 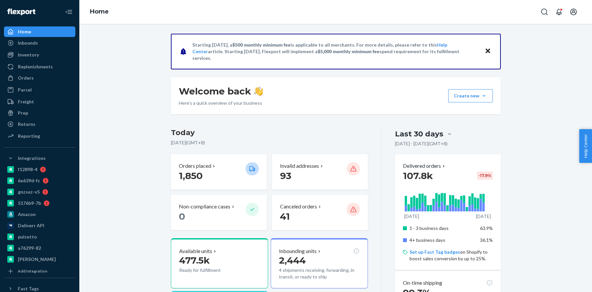 What do you see at coordinates (269, 133) in the screenshot?
I see `h3: Today` at bounding box center [269, 133].